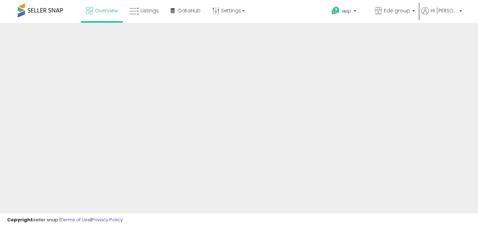 Image resolution: width=478 pixels, height=227 pixels. I want to click on span: Overview, so click(106, 11).